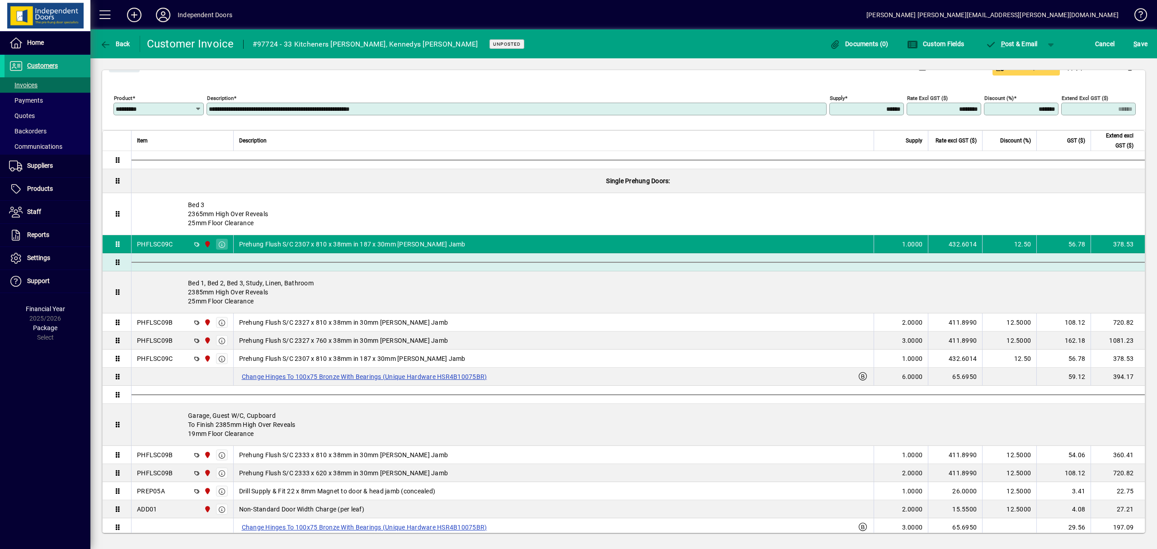 This screenshot has width=1157, height=549. What do you see at coordinates (1009, 358) in the screenshot?
I see `td: 12.50` at bounding box center [1009, 358].